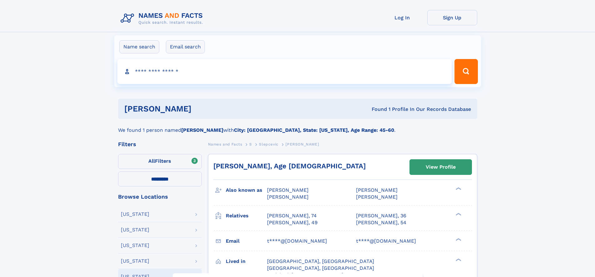 Image resolution: width=595 pixels, height=277 pixels. I want to click on div: Found 1 Profile In Our Records Database, so click(376, 109).